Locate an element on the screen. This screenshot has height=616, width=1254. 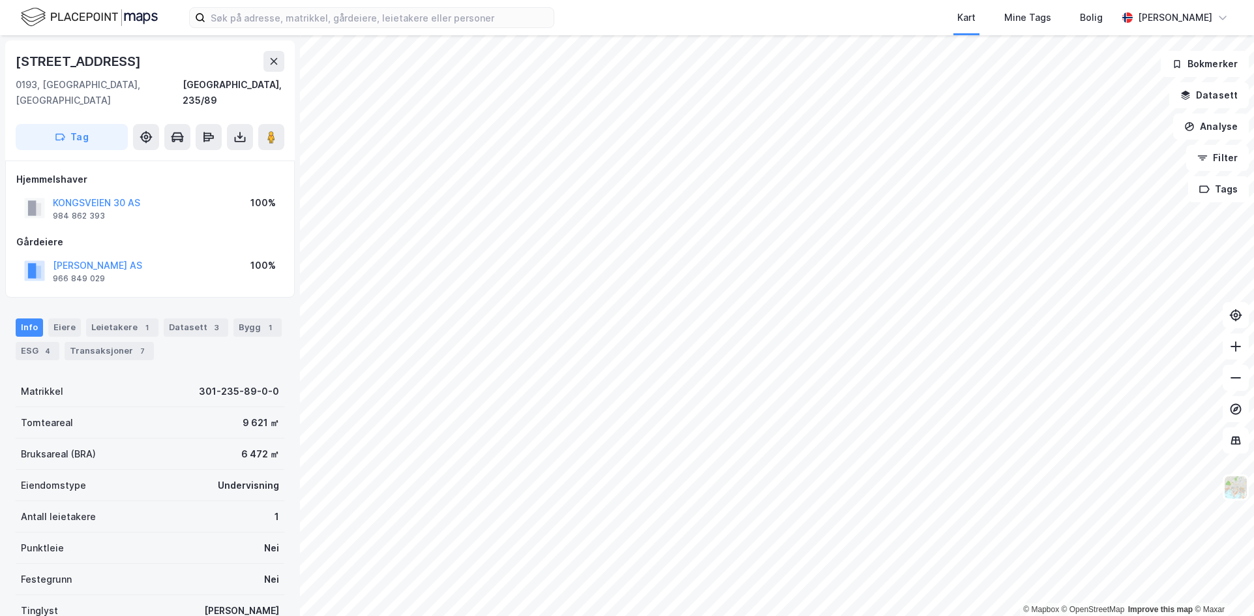
div: Festegrunn is located at coordinates (46, 579).